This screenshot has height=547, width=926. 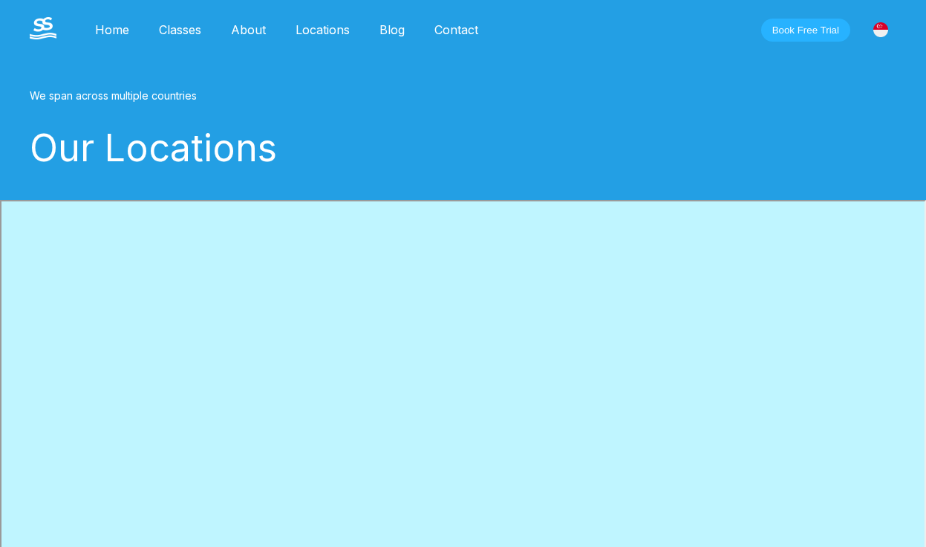 I want to click on a: Blog, so click(x=392, y=30).